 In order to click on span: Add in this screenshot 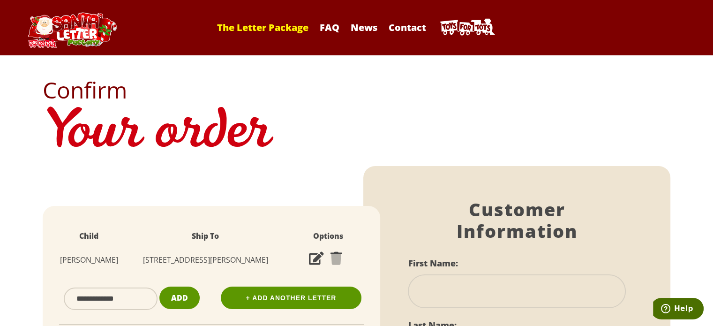, I will do `click(180, 298)`.